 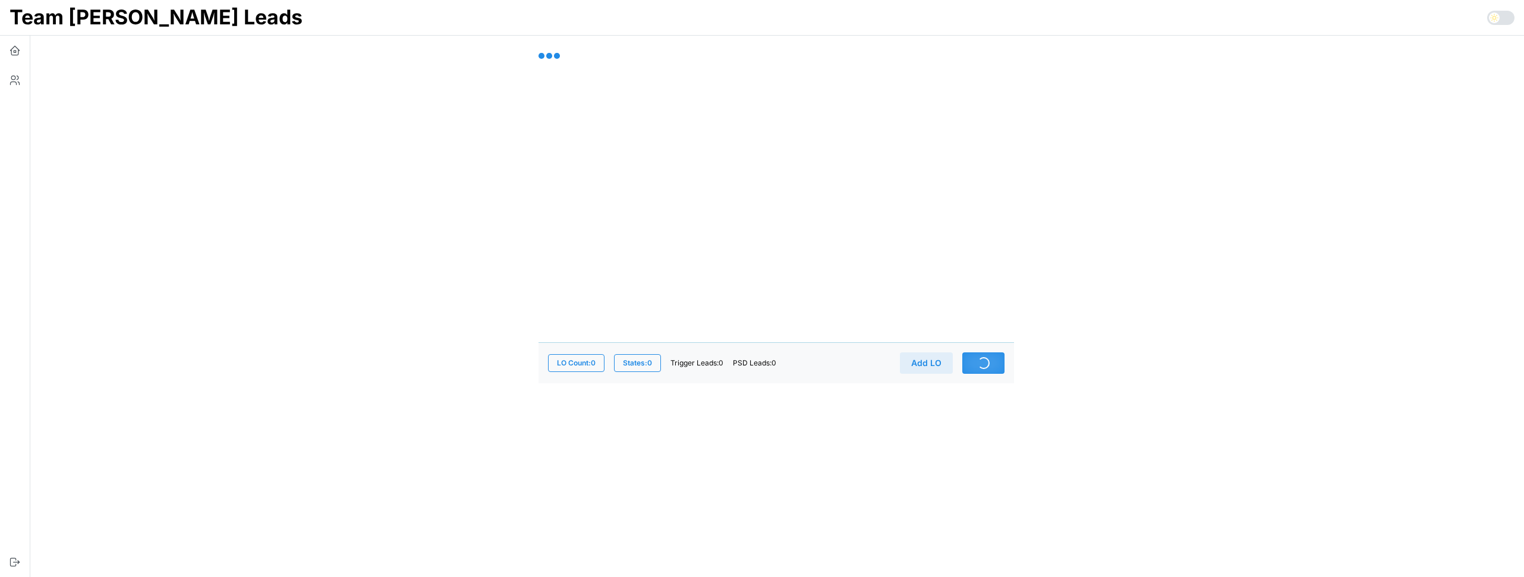 I want to click on button: LO Count:0, so click(x=576, y=363).